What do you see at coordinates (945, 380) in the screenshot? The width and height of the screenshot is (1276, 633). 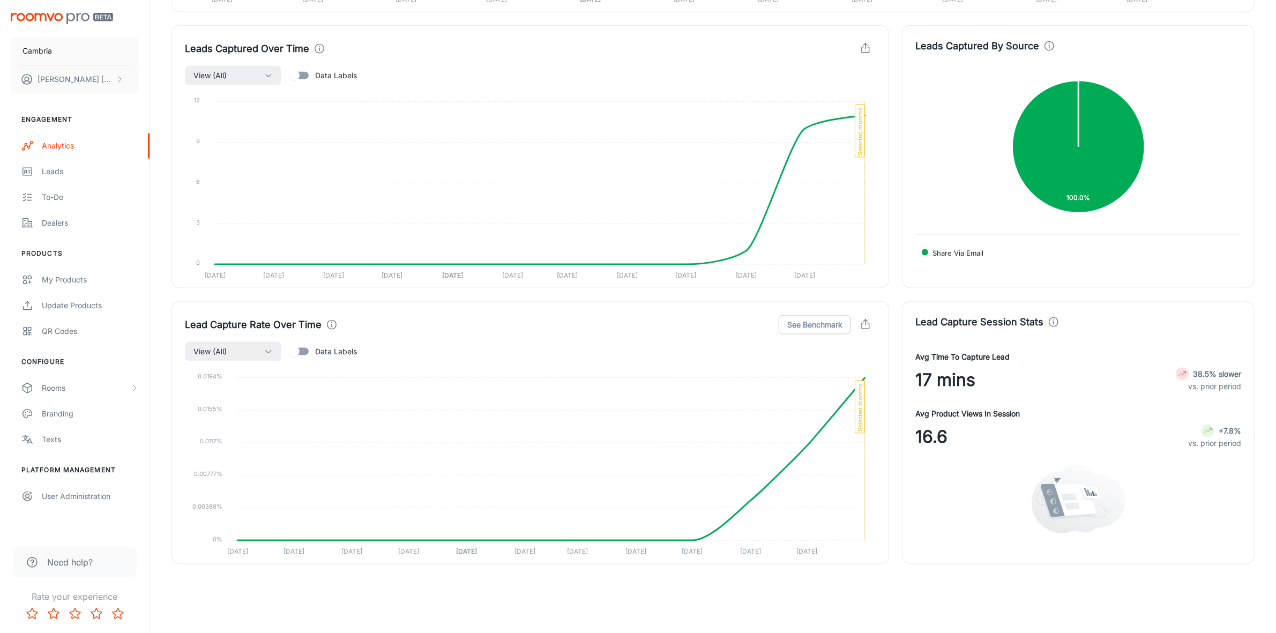 I see `span: 17 mins` at bounding box center [945, 380].